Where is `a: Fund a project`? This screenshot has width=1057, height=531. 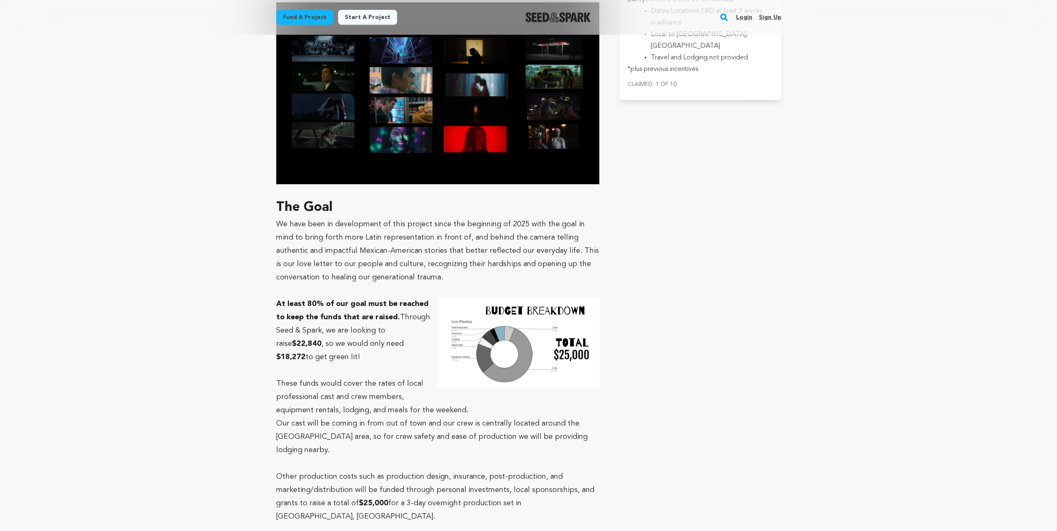
a: Fund a project is located at coordinates (304, 17).